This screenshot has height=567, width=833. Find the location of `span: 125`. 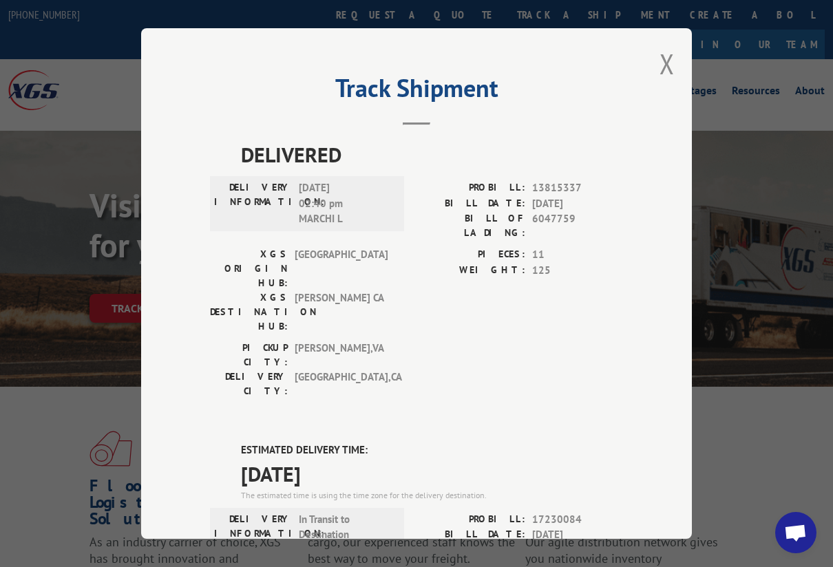

span: 125 is located at coordinates (578, 271).